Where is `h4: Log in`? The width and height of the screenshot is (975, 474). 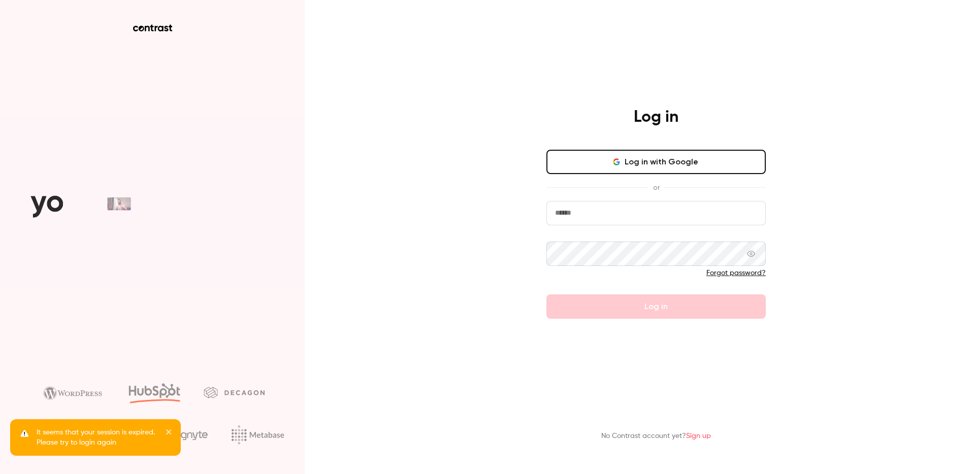
h4: Log in is located at coordinates (656, 117).